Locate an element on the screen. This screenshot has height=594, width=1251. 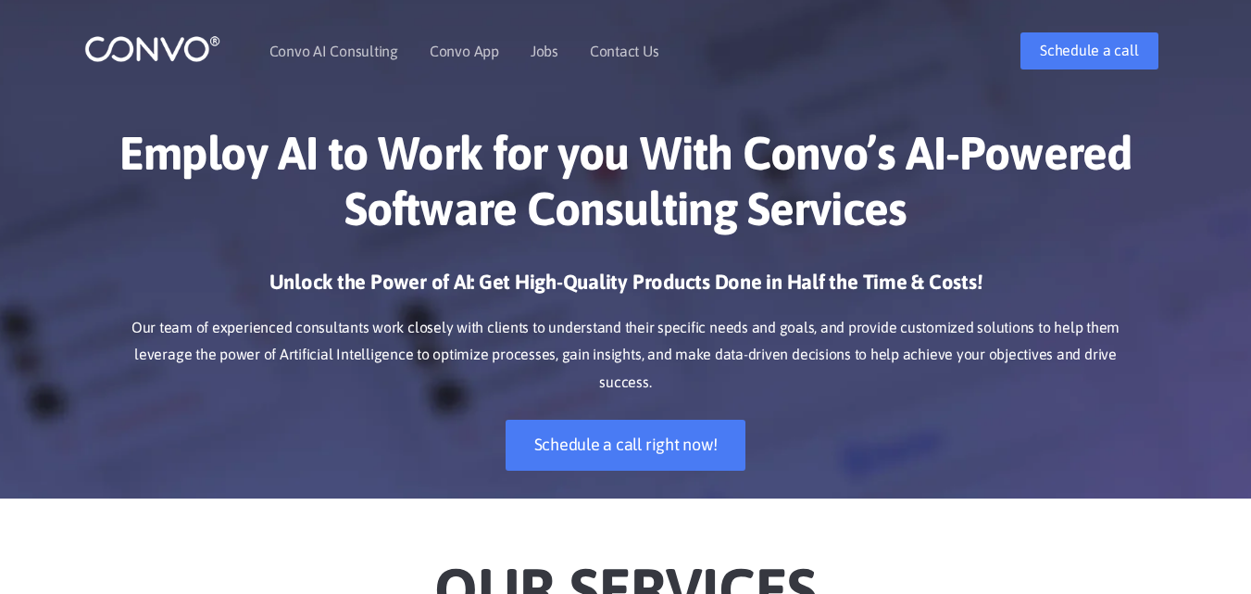
img: logo_1.png is located at coordinates (152, 48).